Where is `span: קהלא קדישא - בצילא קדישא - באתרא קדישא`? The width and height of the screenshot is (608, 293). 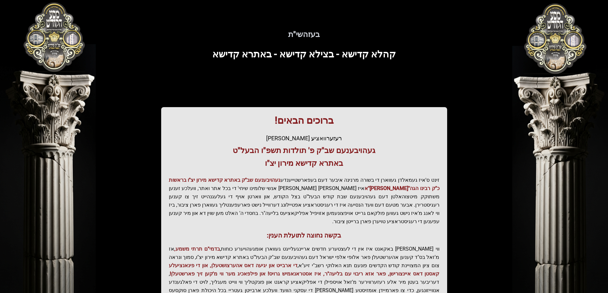 span: קהלא קדישא - בצילא קדישא - באתרא קדישא is located at coordinates (304, 54).